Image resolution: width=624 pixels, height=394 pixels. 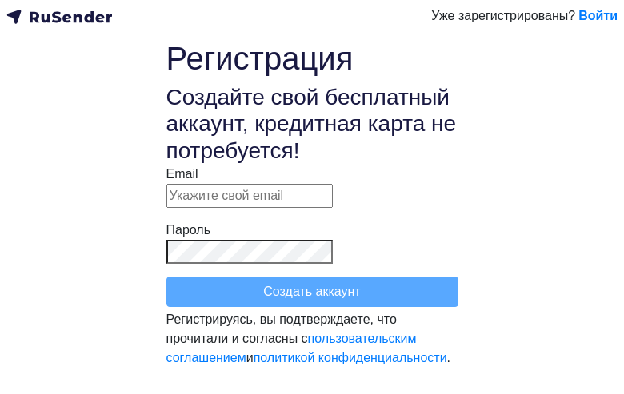 I want to click on h3: Создайте свой бесплатный аккаунт, кредитная карта не потребуется!, so click(x=312, y=124).